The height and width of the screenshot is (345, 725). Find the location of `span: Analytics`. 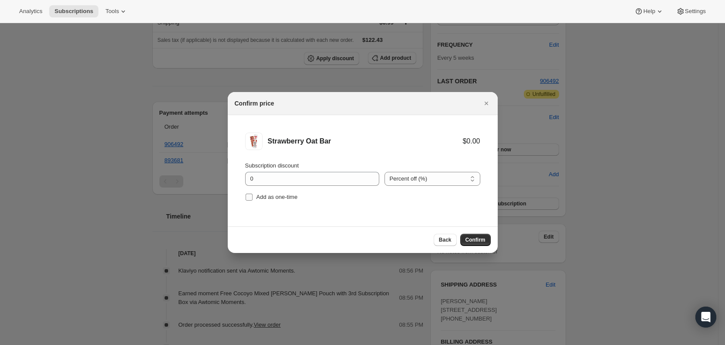

span: Analytics is located at coordinates (30, 11).